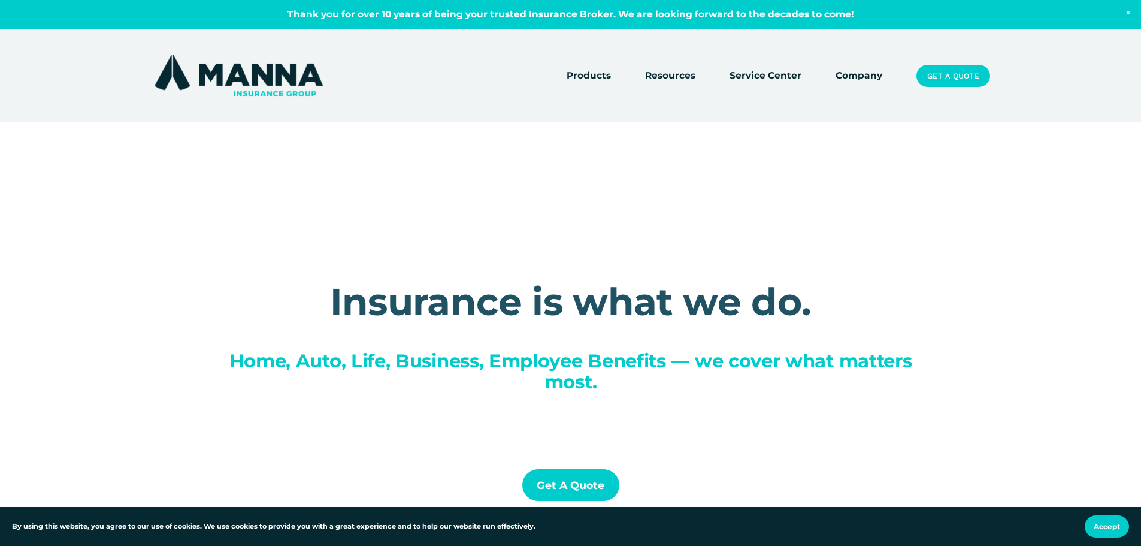  I want to click on span: Resources, so click(670, 75).